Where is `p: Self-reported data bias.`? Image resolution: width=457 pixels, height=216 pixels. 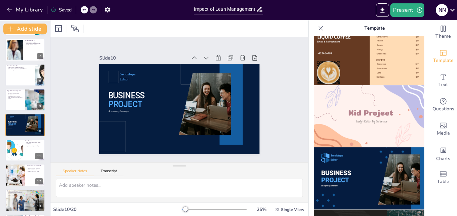
p: Self-reported data bias. is located at coordinates (35, 170).